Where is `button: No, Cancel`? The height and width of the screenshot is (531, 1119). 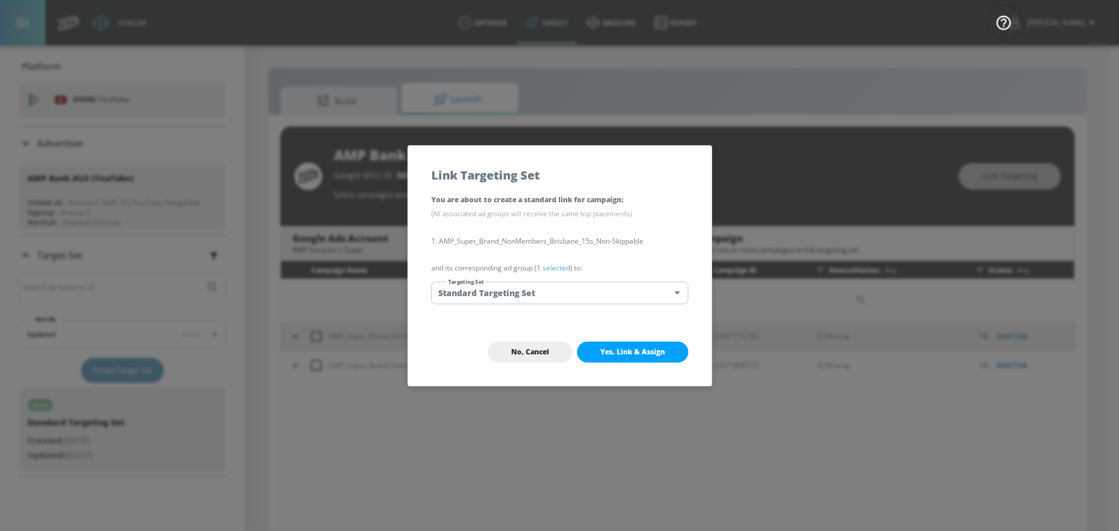 button: No, Cancel is located at coordinates (530, 352).